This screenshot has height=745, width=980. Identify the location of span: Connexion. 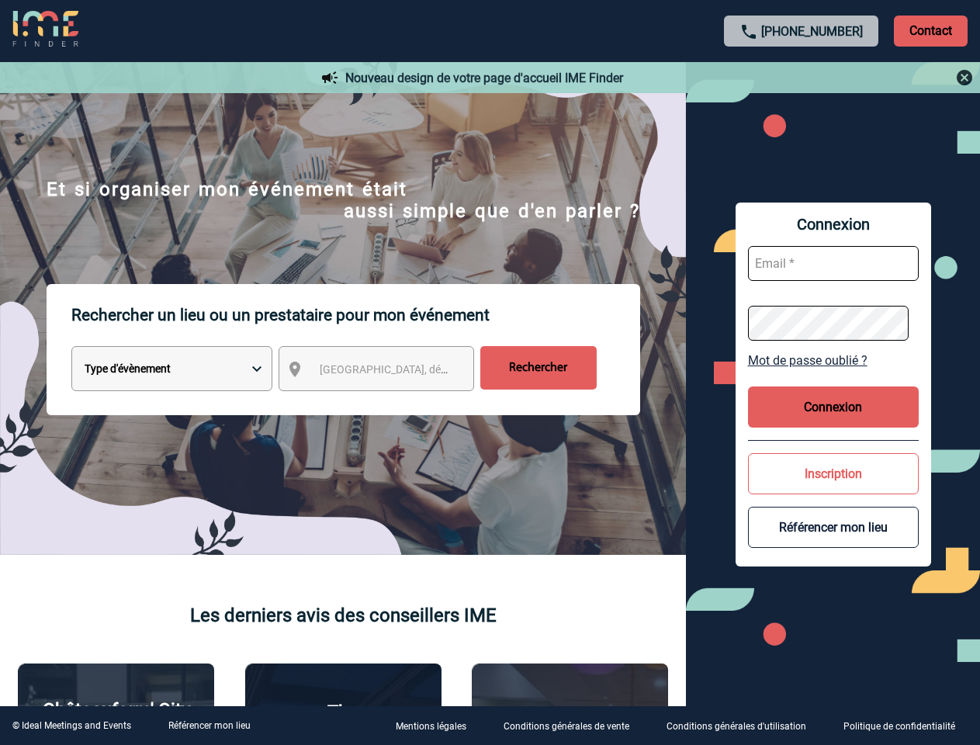
(833, 224).